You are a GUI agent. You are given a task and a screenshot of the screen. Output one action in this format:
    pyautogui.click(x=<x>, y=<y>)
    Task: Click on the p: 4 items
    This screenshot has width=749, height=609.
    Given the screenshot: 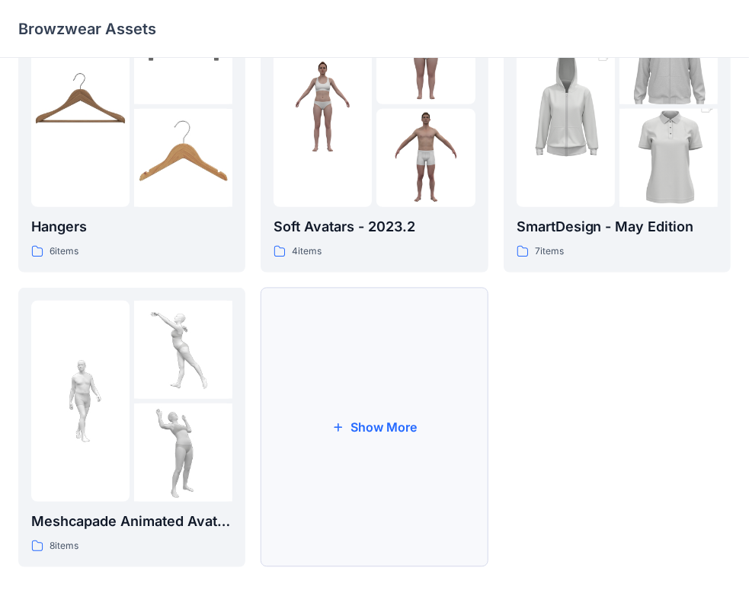 What is the action you would take?
    pyautogui.click(x=306, y=251)
    